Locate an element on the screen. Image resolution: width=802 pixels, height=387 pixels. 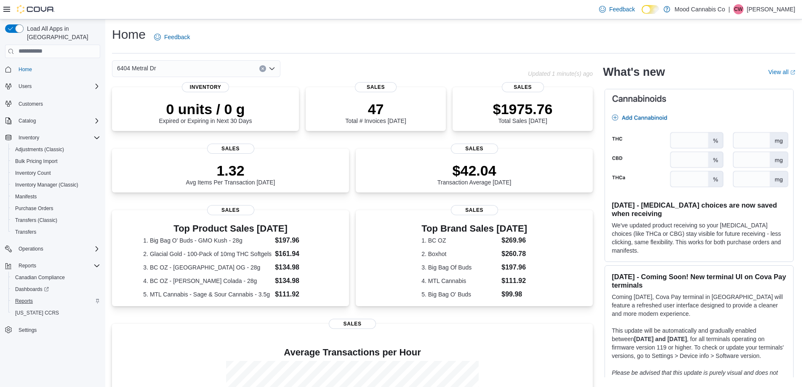
span: Inventory is located at coordinates (58, 138).